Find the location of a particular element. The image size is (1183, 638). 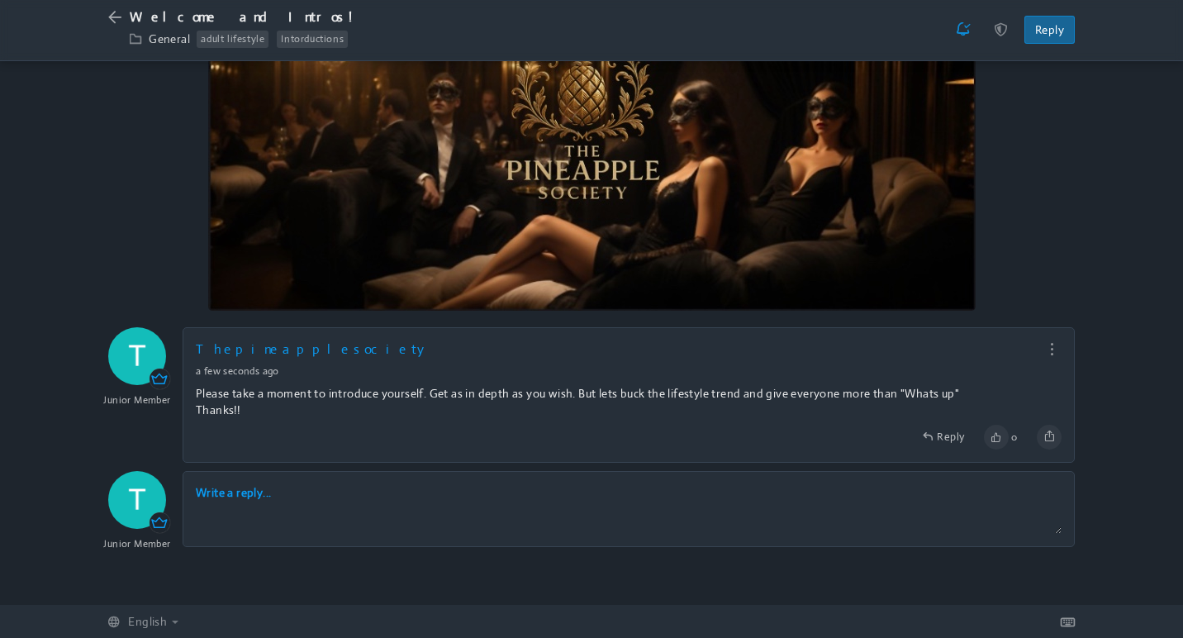

a: Write a reply... is located at coordinates (233, 492).